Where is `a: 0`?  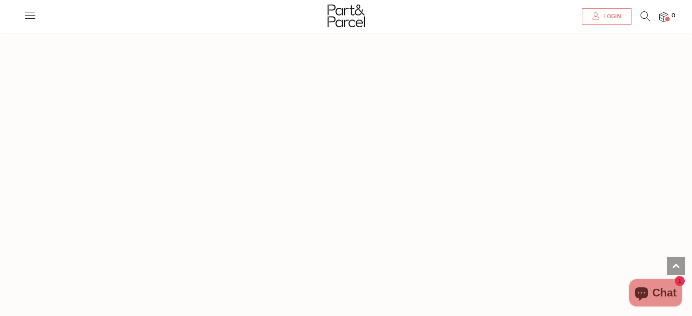 a: 0 is located at coordinates (664, 17).